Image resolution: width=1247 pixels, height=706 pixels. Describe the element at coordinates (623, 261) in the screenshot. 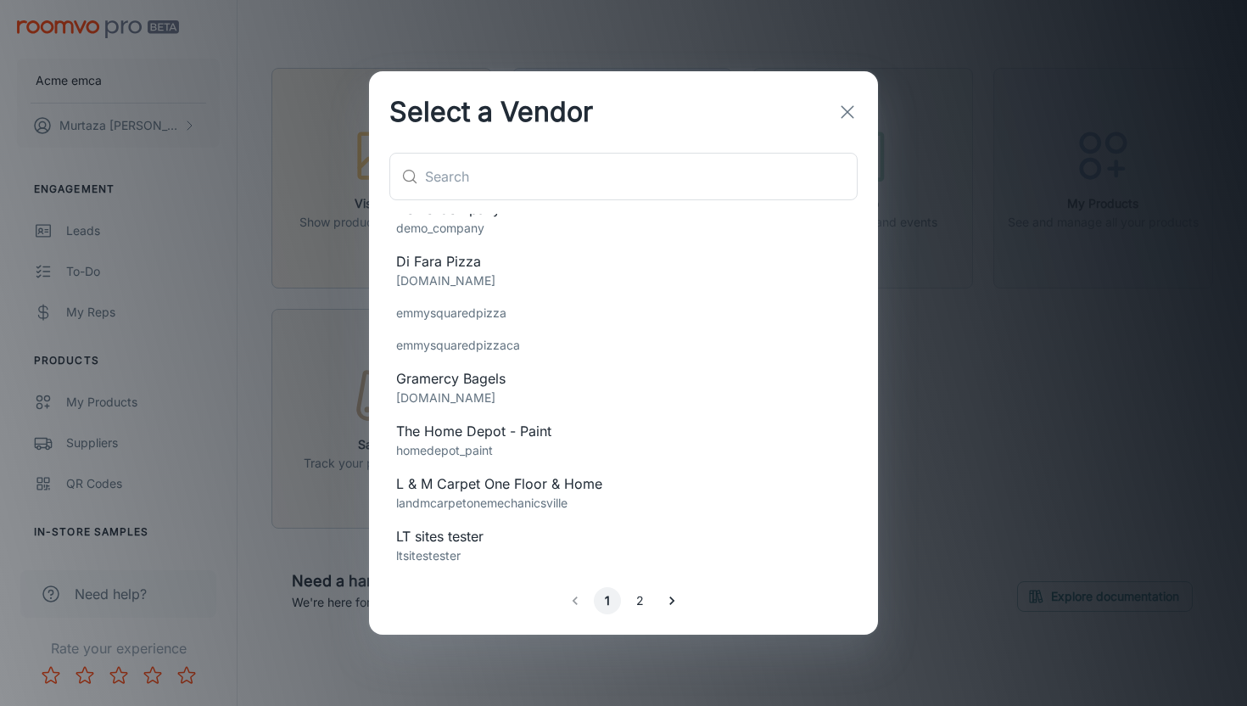

I see `span: Di Fara Pizza` at that location.